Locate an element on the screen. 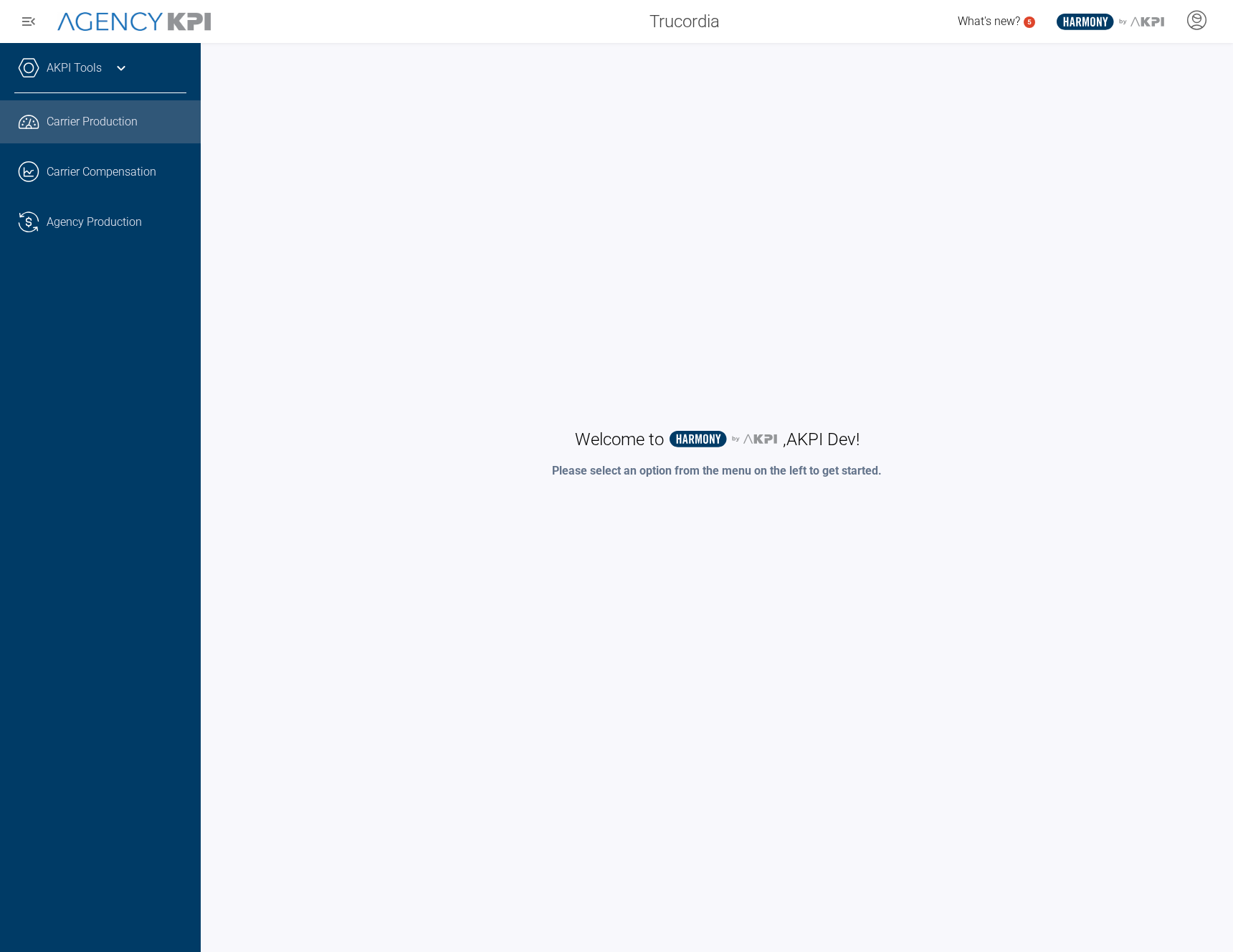 The width and height of the screenshot is (1233, 952). img: AgencyKPI is located at coordinates (134, 22).